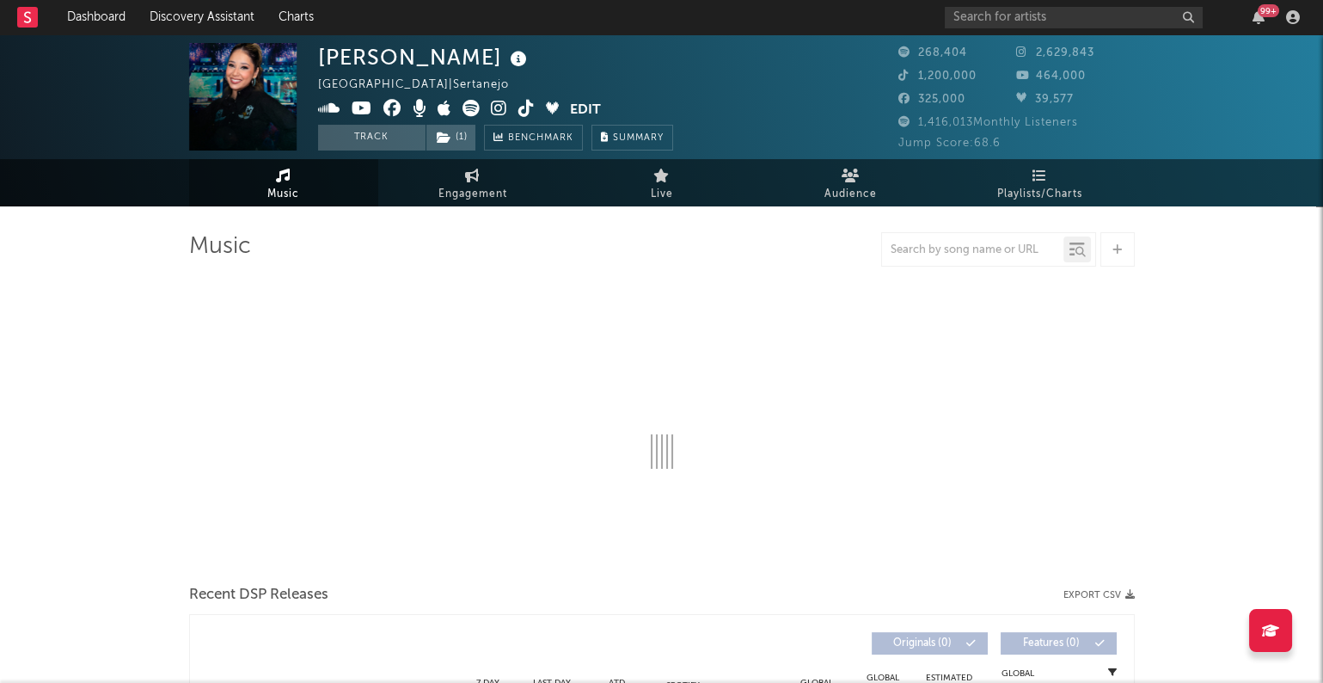 The image size is (1323, 683). What do you see at coordinates (1058, 643) in the screenshot?
I see `button: Features(0)` at bounding box center [1058, 643].